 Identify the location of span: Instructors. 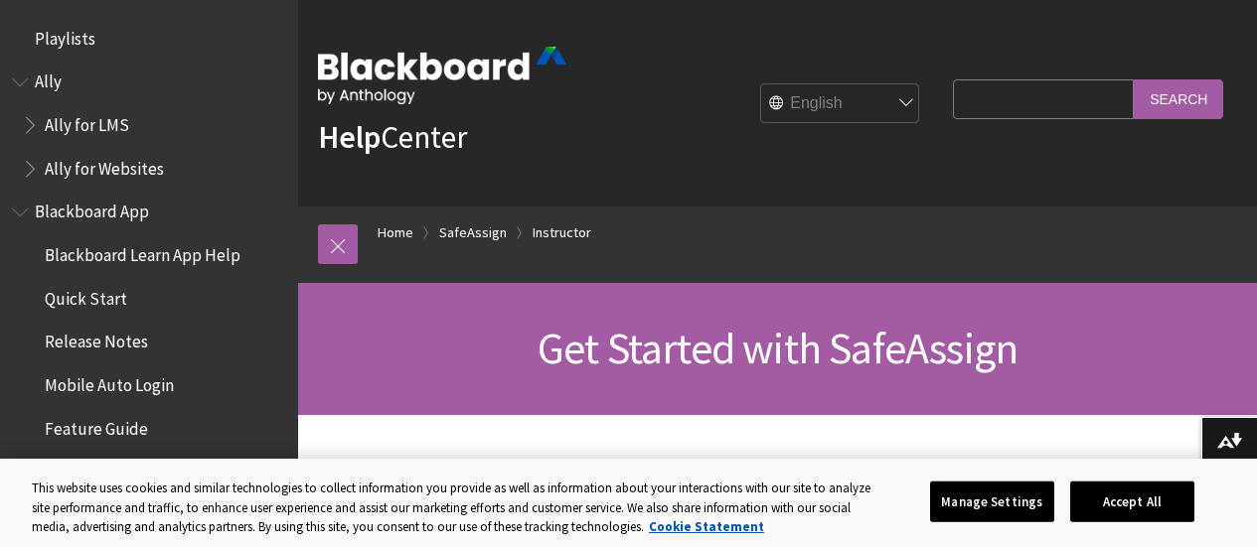
(84, 469).